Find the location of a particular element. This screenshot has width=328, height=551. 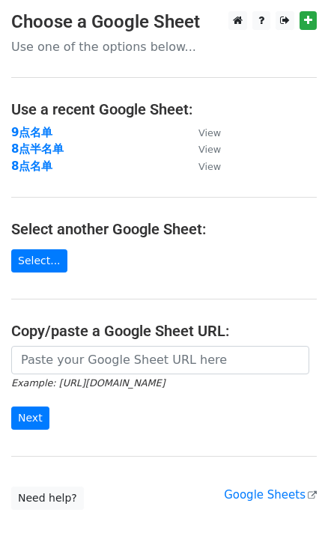

a: 9点名单 is located at coordinates (31, 132).